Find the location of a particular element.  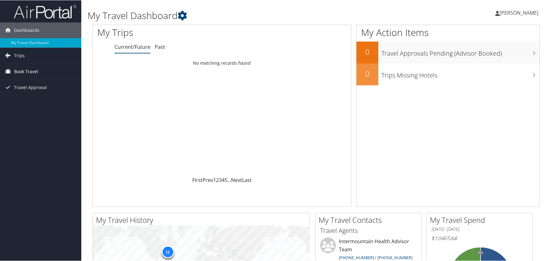

a: First is located at coordinates (197, 180).